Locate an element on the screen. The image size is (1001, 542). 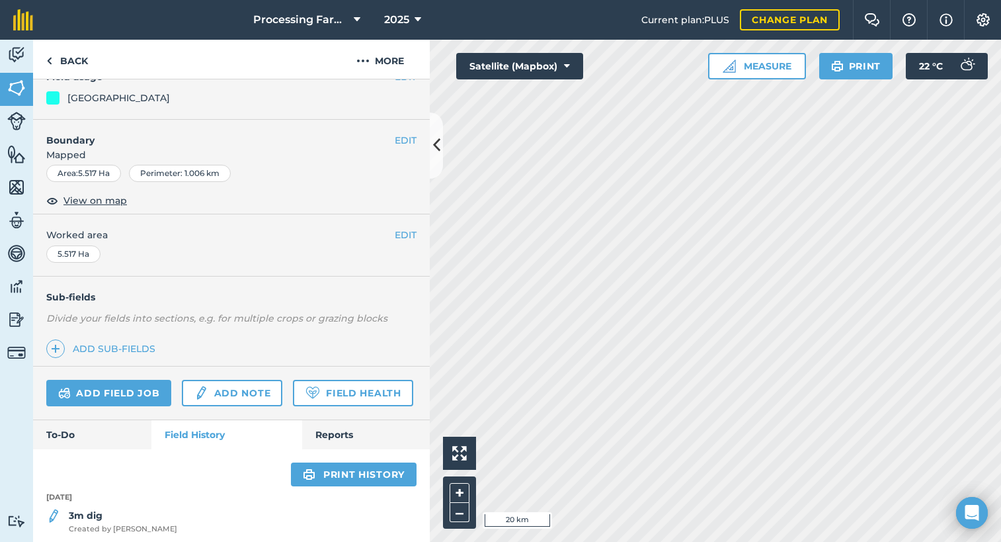
img: Ruler icon is located at coordinates (729, 66).